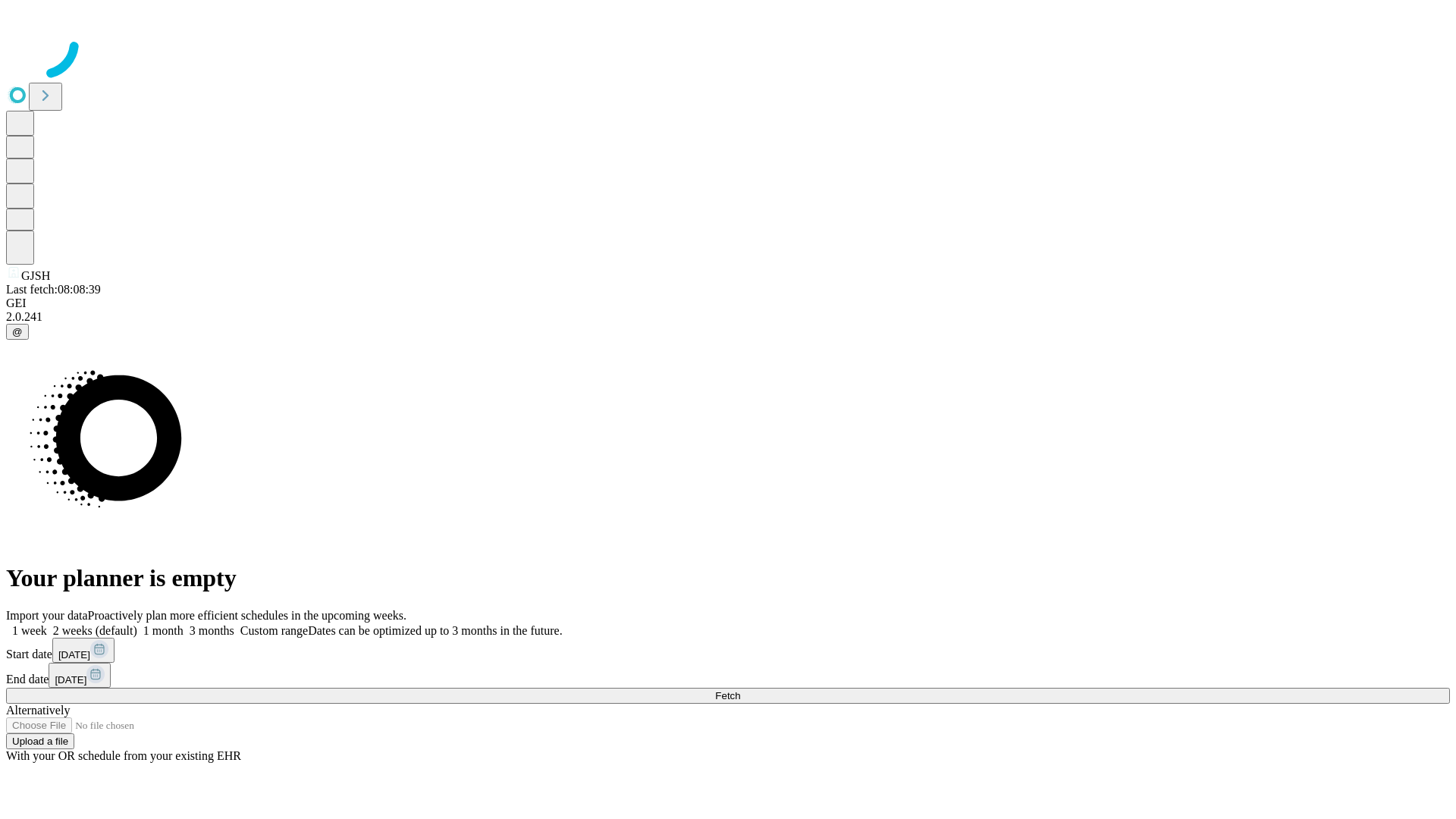 This screenshot has width=1456, height=819. Describe the element at coordinates (47, 615) in the screenshot. I see `span: Import your data` at that location.